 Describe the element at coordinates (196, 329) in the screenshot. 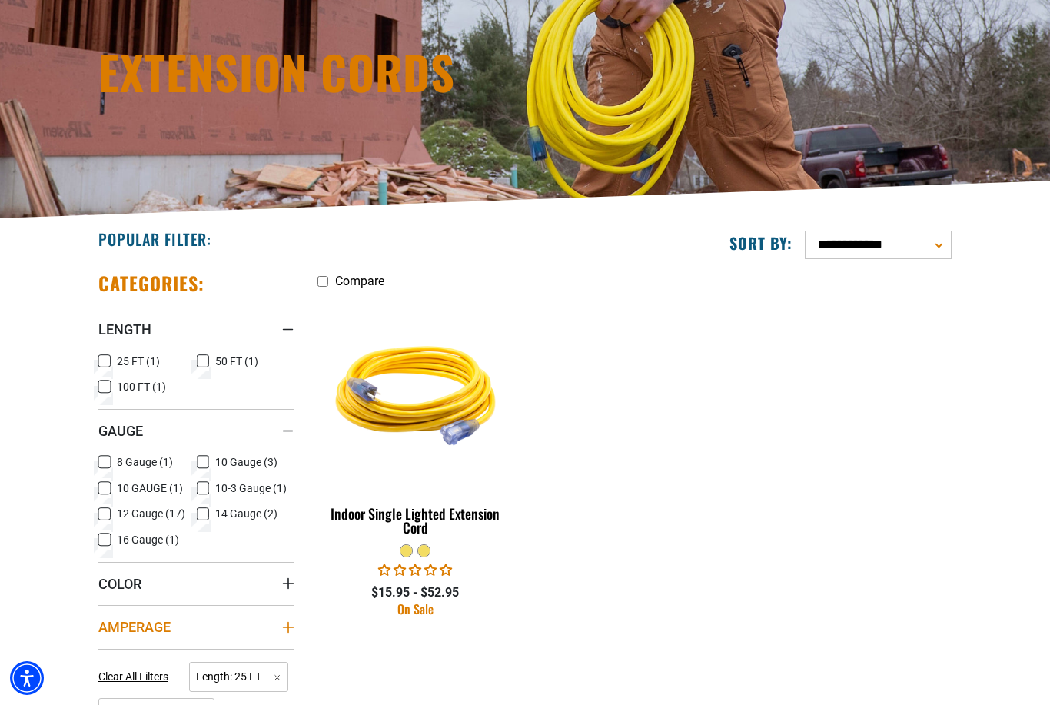

I see `summary: Length` at that location.